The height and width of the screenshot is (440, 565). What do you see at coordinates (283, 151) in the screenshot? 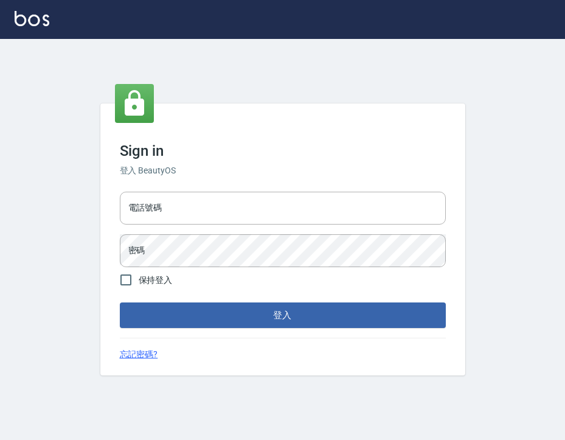
I see `h3: Sign in` at bounding box center [283, 151].